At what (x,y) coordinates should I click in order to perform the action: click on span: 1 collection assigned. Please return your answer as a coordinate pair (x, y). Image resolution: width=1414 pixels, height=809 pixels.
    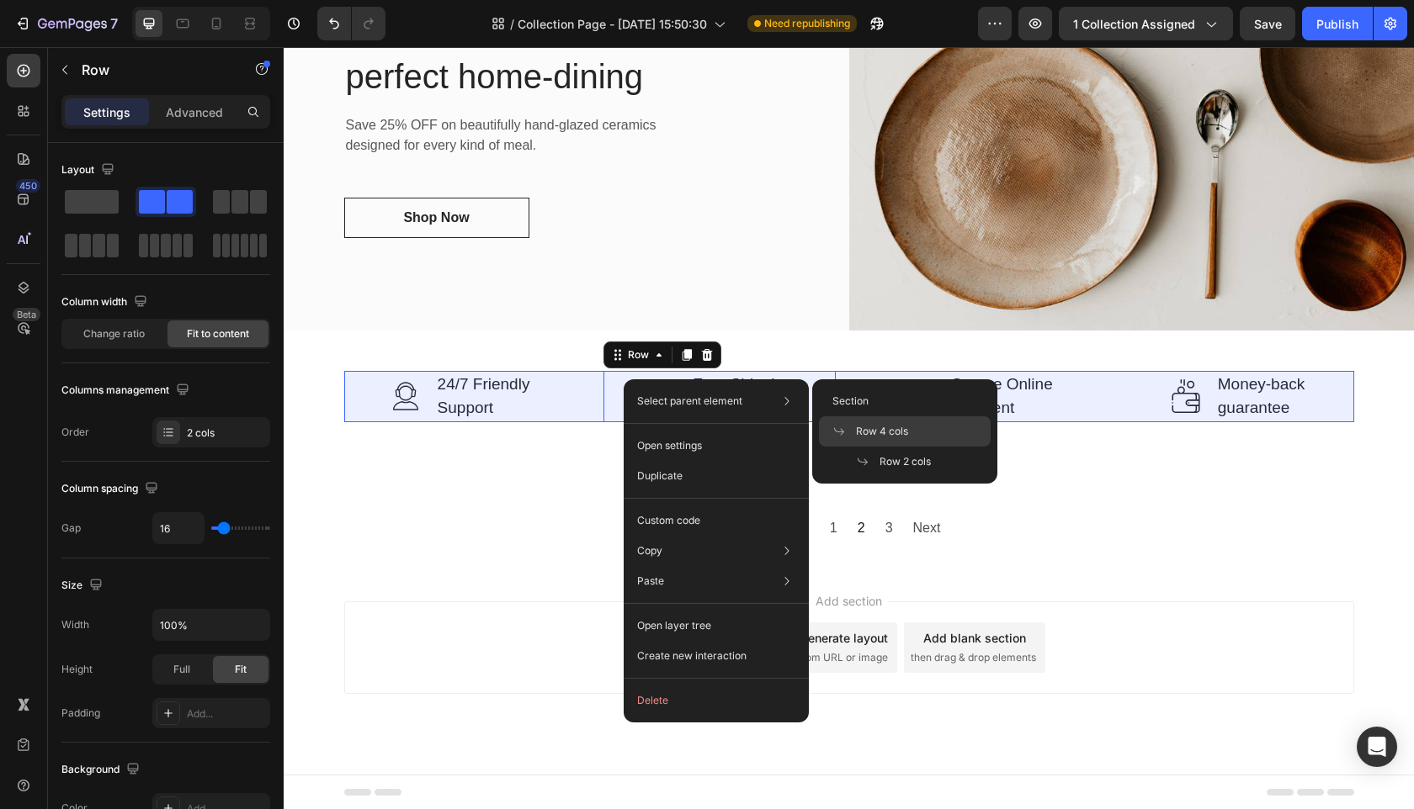
    Looking at the image, I should click on (1133, 24).